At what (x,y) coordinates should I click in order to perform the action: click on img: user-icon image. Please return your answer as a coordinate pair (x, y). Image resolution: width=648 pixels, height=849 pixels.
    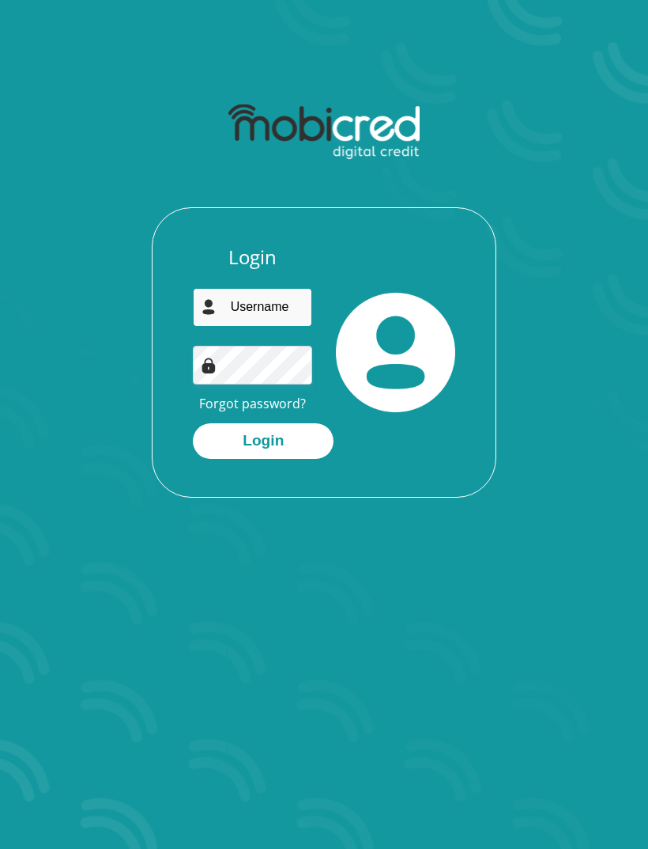
    Looking at the image, I should click on (209, 307).